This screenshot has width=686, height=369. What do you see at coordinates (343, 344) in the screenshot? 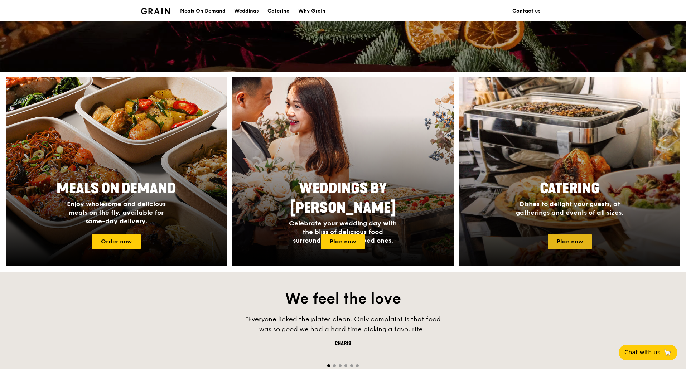
I see `div: Charis` at bounding box center [343, 344].